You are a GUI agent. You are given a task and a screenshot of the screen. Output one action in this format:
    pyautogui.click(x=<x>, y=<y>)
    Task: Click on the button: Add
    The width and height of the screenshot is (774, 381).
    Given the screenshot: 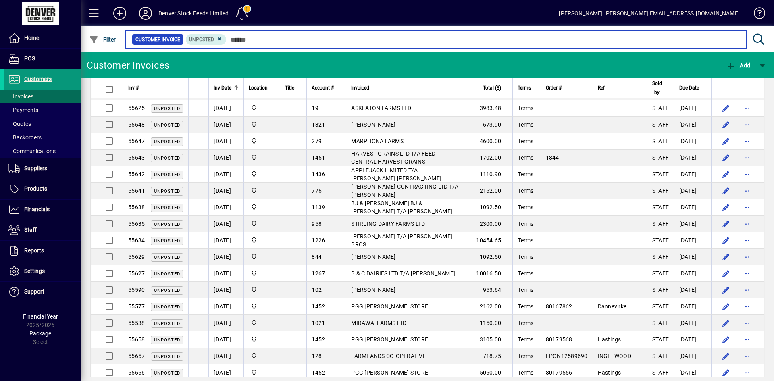 What is the action you would take?
    pyautogui.click(x=120, y=13)
    